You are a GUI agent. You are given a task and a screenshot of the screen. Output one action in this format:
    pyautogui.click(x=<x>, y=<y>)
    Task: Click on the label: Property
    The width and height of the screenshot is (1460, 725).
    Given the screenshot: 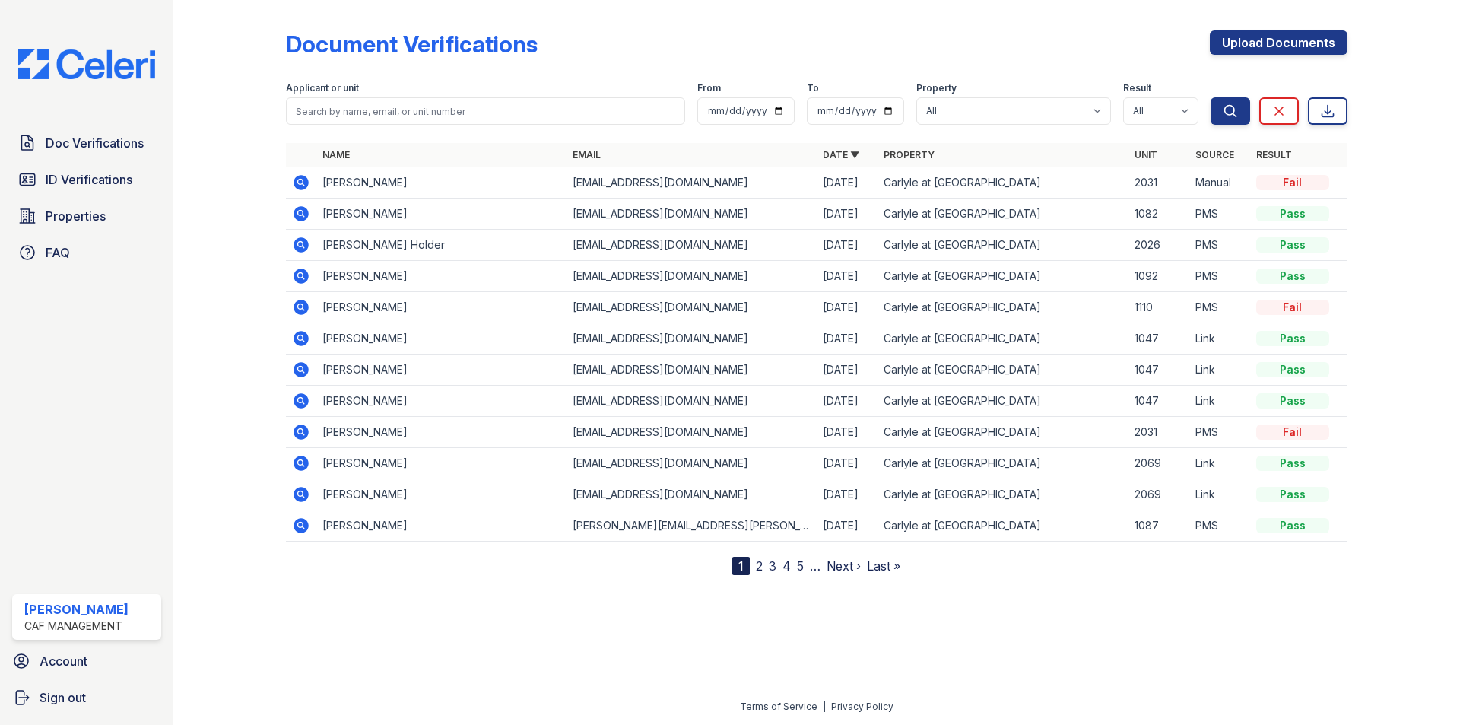 What is the action you would take?
    pyautogui.click(x=936, y=88)
    